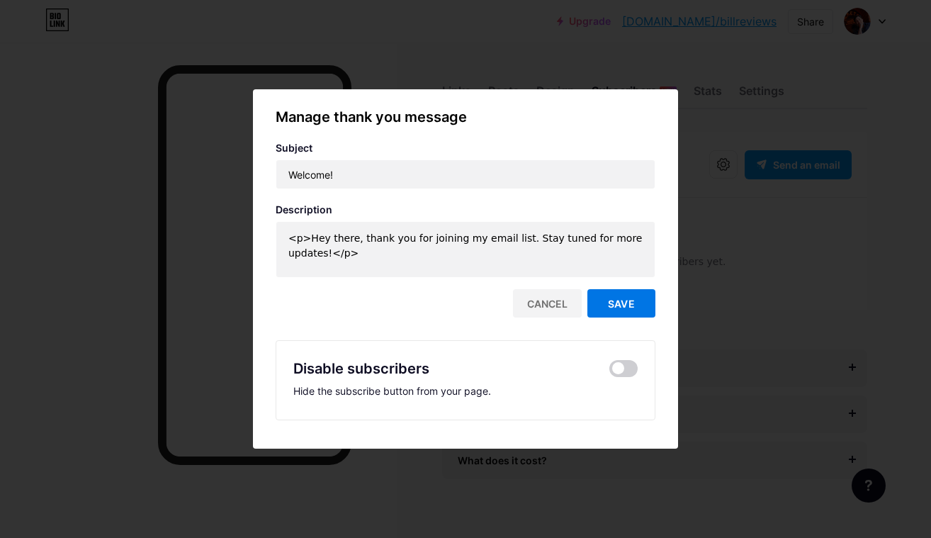 The image size is (931, 538). What do you see at coordinates (465, 174) in the screenshot?
I see `input: Thank you for joining` at bounding box center [465, 174].